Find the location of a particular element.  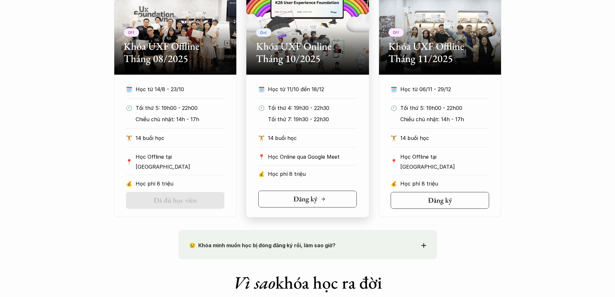

h2: Khóa UXF Offline Tháng 11/2025 is located at coordinates (440, 52).